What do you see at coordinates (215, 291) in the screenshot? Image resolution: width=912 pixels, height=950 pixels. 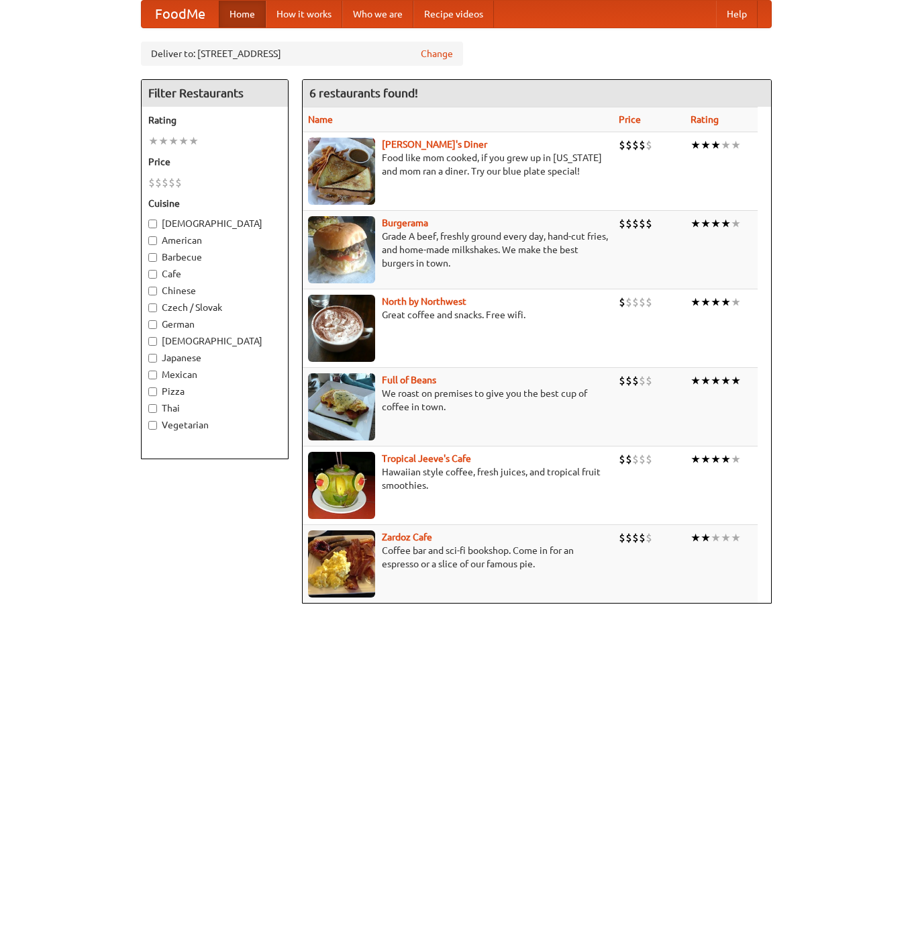 I see `label: Chinese` at bounding box center [215, 291].